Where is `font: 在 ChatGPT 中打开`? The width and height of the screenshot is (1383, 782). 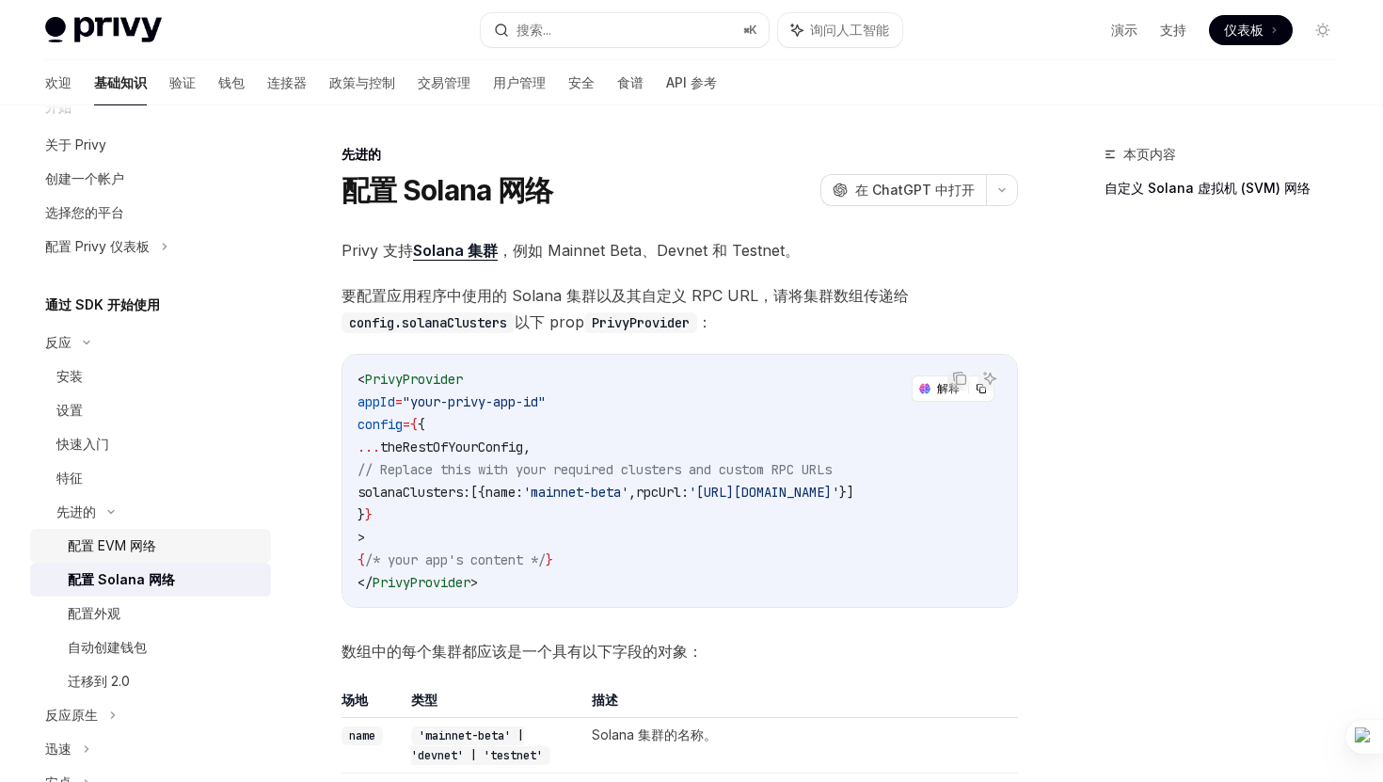 font: 在 ChatGPT 中打开 is located at coordinates (915, 189).